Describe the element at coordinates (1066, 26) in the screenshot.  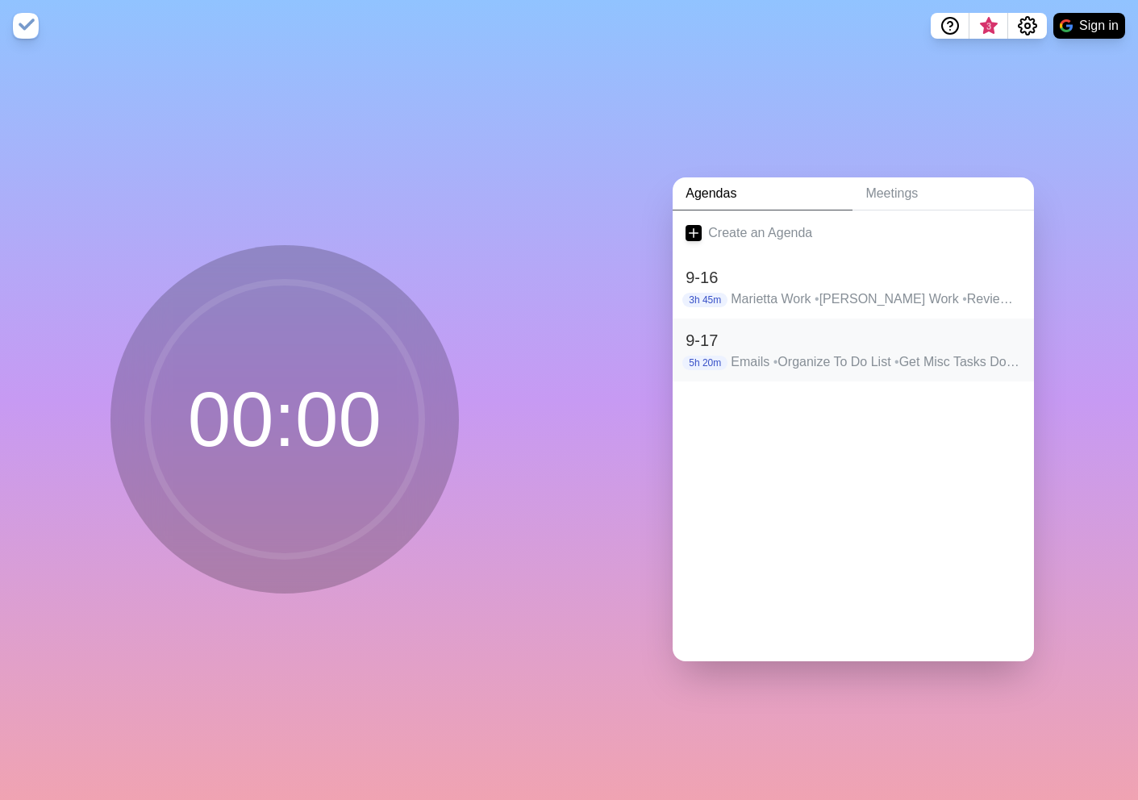
I see `img: google logo` at that location.